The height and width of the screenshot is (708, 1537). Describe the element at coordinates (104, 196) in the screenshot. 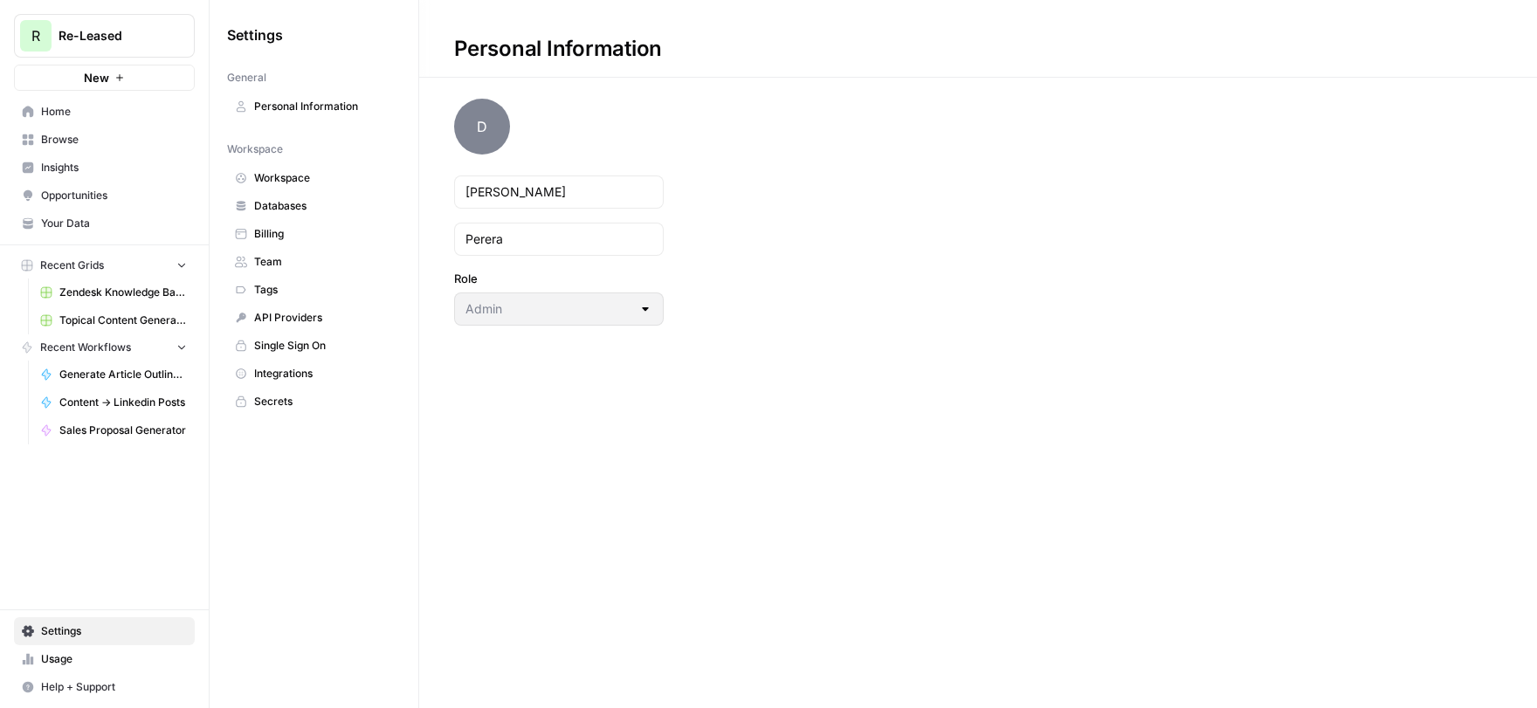

I see `a: Opportunities` at that location.